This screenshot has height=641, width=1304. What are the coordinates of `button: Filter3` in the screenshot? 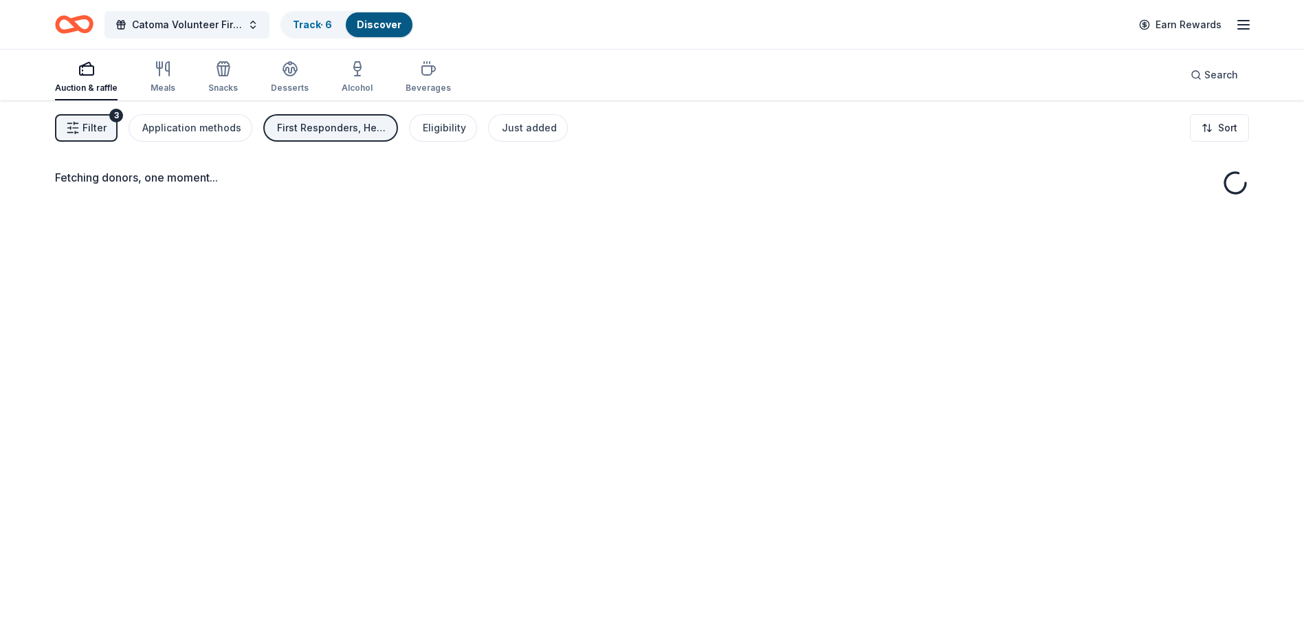 It's located at (86, 128).